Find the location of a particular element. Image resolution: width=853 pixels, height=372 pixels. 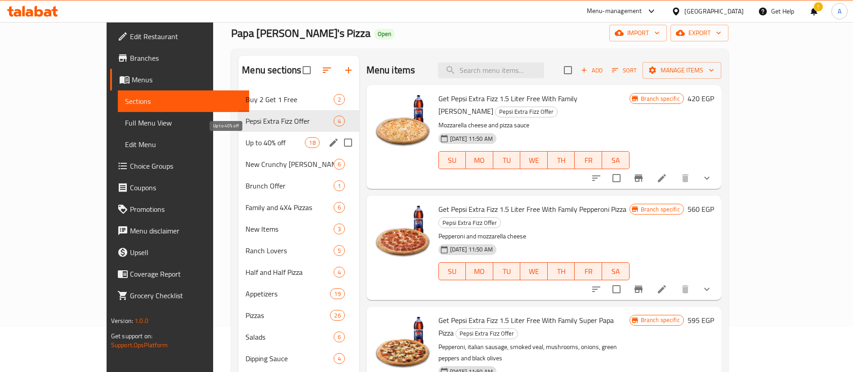

a: Upsell is located at coordinates (179, 252).